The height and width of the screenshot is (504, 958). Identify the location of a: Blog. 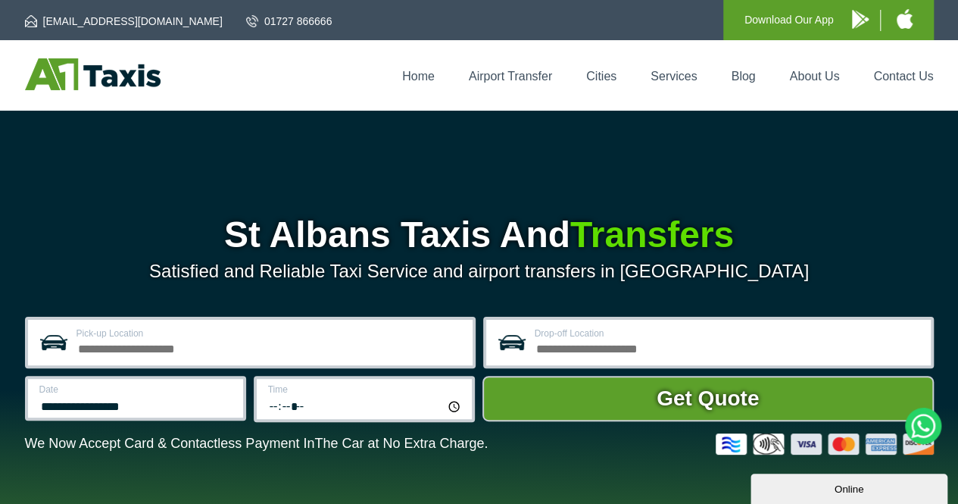
(743, 76).